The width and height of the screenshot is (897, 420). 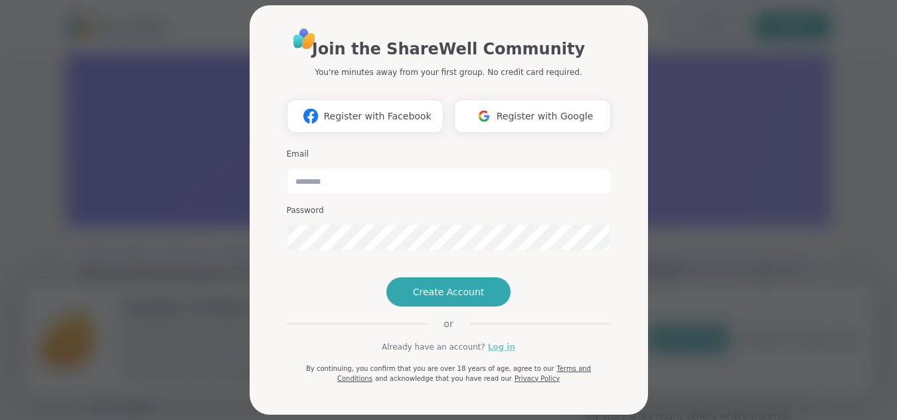 I want to click on a: Terms and Conditions, so click(x=464, y=374).